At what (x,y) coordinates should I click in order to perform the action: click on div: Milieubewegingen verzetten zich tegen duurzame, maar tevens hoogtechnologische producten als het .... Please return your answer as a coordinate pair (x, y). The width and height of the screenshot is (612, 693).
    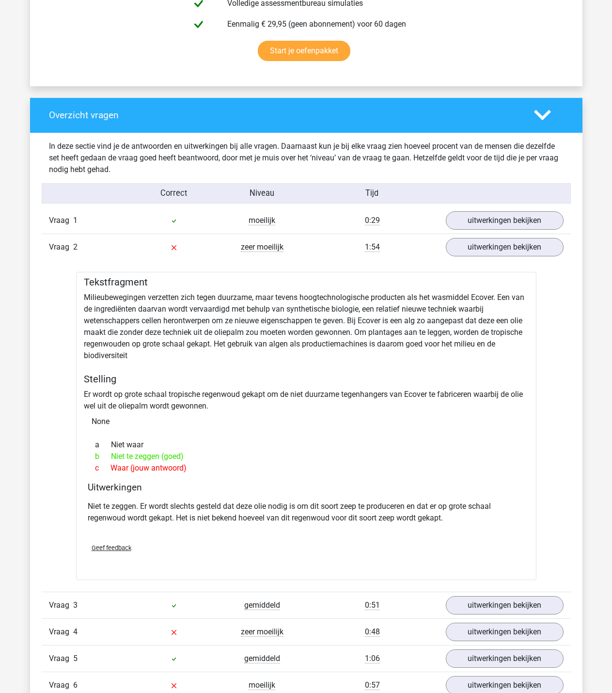
    Looking at the image, I should click on (306, 426).